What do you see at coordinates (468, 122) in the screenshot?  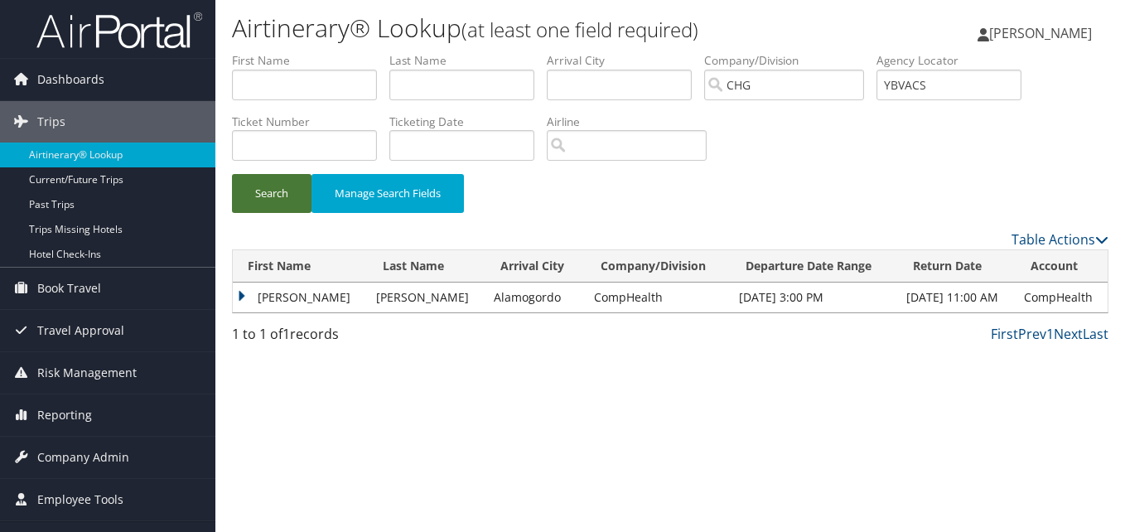 I see `label: Ticketing Date` at bounding box center [468, 122].